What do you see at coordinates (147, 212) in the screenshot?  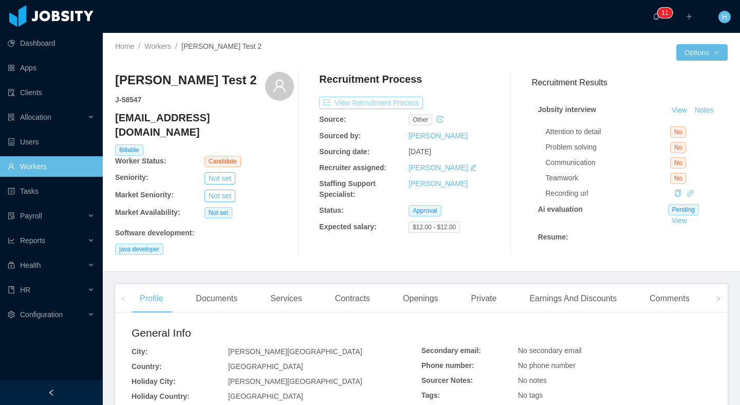 I see `b: Market Availability:` at bounding box center [147, 212].